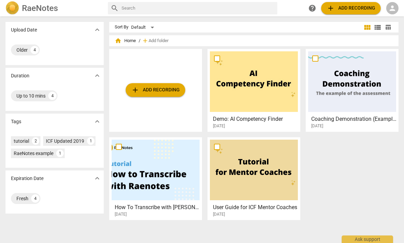 This screenshot has width=404, height=243. I want to click on div: ICF Updated 2019, so click(65, 141).